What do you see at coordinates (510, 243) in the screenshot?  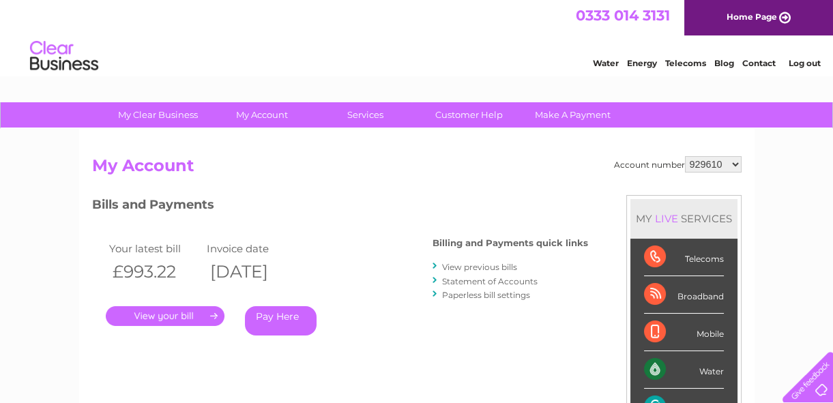 I see `h4: Billing and Payments quick links` at bounding box center [510, 243].